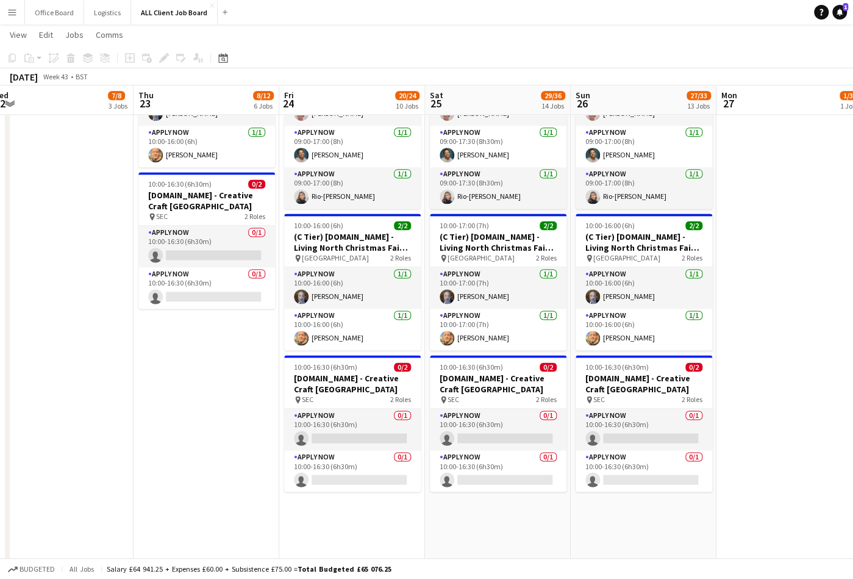 The image size is (853, 579). What do you see at coordinates (840, 12) in the screenshot?
I see `a: 1` at bounding box center [840, 12].